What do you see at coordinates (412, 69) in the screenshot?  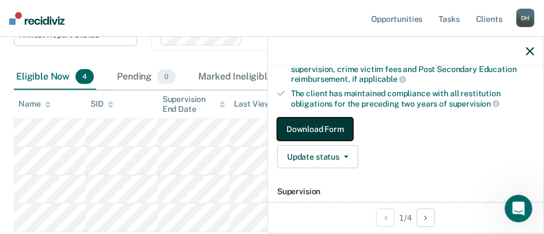 I see `div: The client has demonstrated a good faith effort to comply with supervision, crime victim fees and...` at bounding box center [412, 69].